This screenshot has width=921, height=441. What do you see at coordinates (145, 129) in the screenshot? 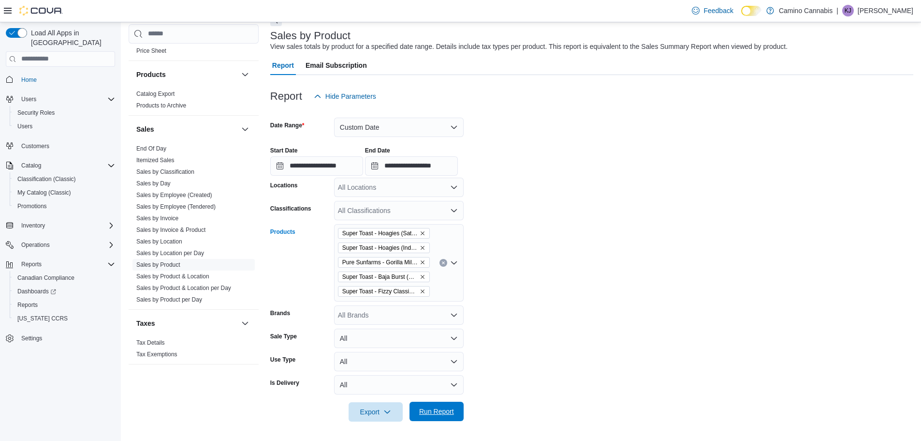
I see `h3: Sales` at bounding box center [145, 129].